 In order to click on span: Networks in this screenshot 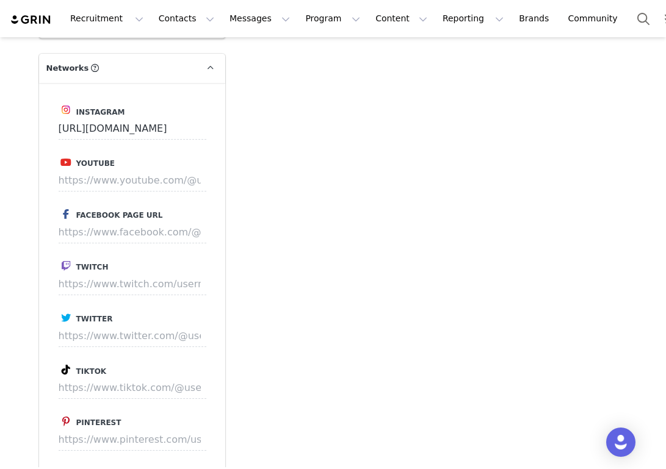, I will do `click(68, 68)`.